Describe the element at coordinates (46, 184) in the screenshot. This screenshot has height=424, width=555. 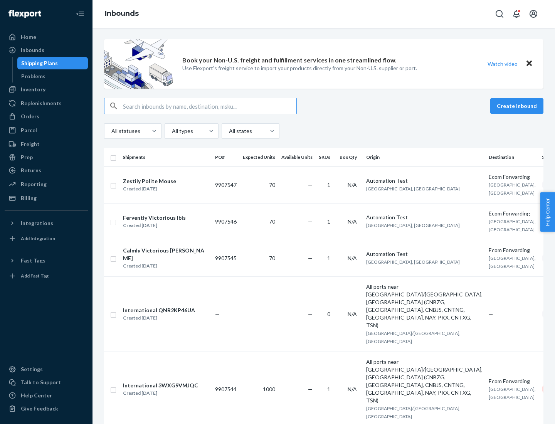
I see `a: Reporting` at that location.